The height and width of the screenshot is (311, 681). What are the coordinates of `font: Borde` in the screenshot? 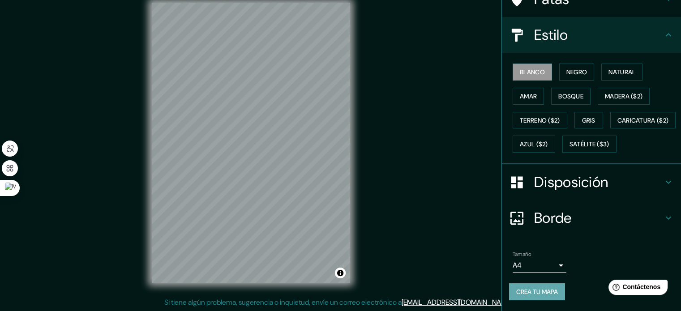 It's located at (553, 218).